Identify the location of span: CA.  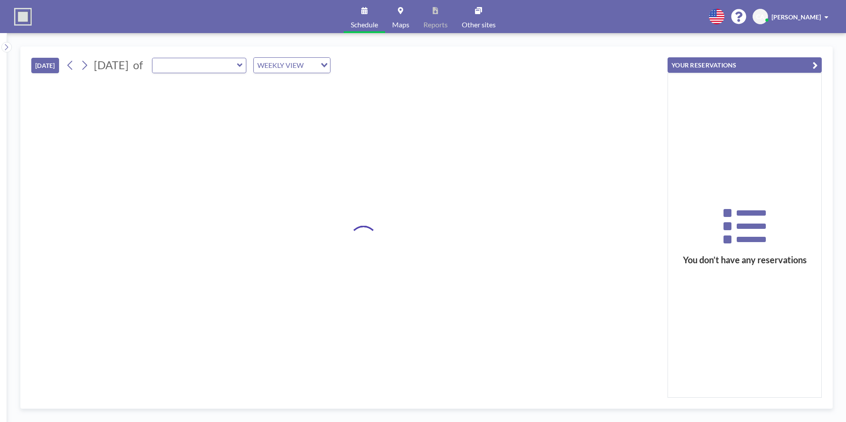
(760, 17).